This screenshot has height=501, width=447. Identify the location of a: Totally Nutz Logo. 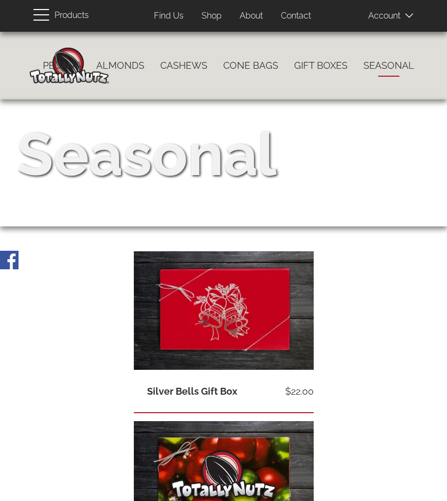
(224, 474).